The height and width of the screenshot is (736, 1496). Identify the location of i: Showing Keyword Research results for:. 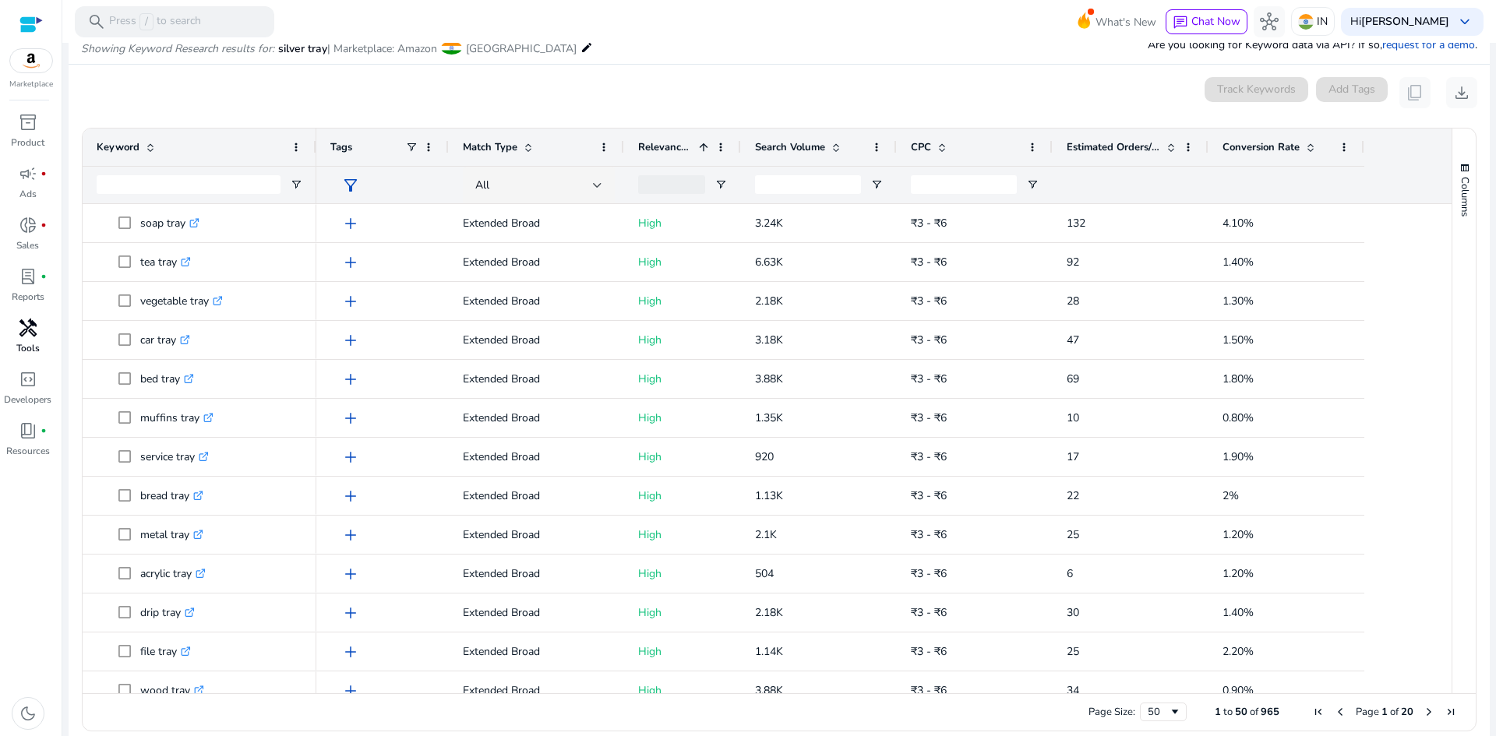
(178, 48).